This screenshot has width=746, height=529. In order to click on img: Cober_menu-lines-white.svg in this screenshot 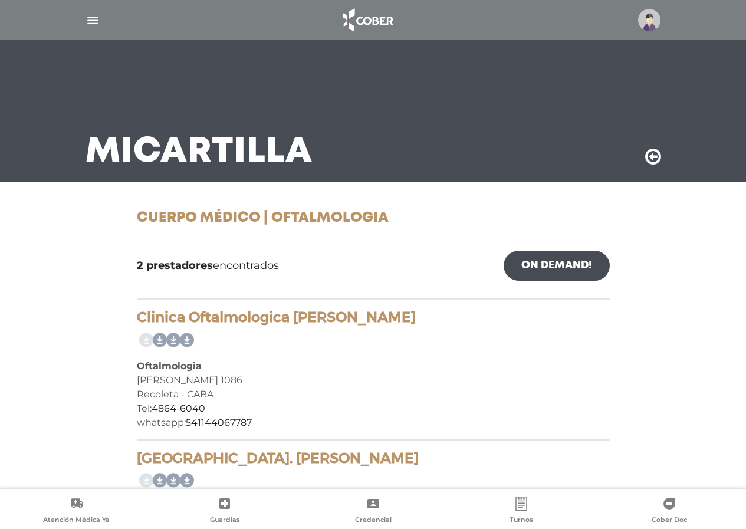, I will do `click(93, 20)`.